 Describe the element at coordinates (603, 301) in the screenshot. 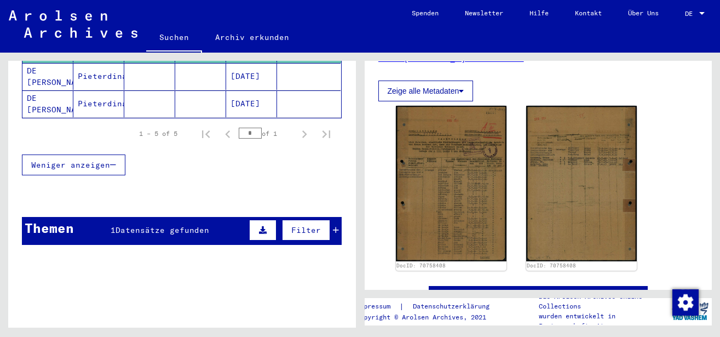

I see `p: Die Arolsen Archives Online-Collections` at that location.